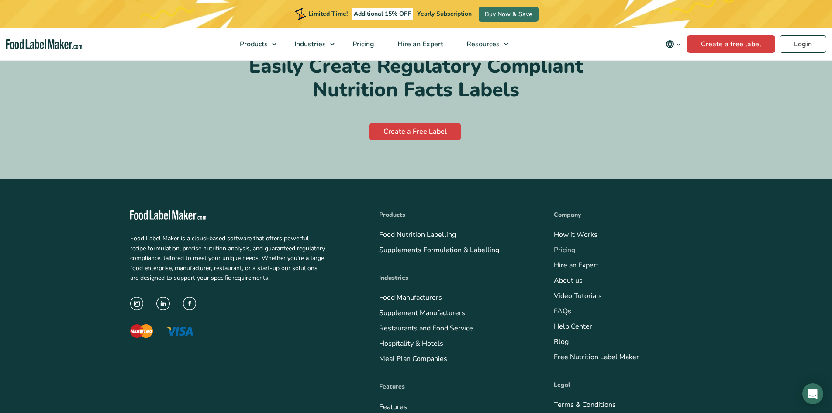  What do you see at coordinates (813, 394) in the screenshot?
I see `div: Open Intercom Messenger` at bounding box center [813, 394].